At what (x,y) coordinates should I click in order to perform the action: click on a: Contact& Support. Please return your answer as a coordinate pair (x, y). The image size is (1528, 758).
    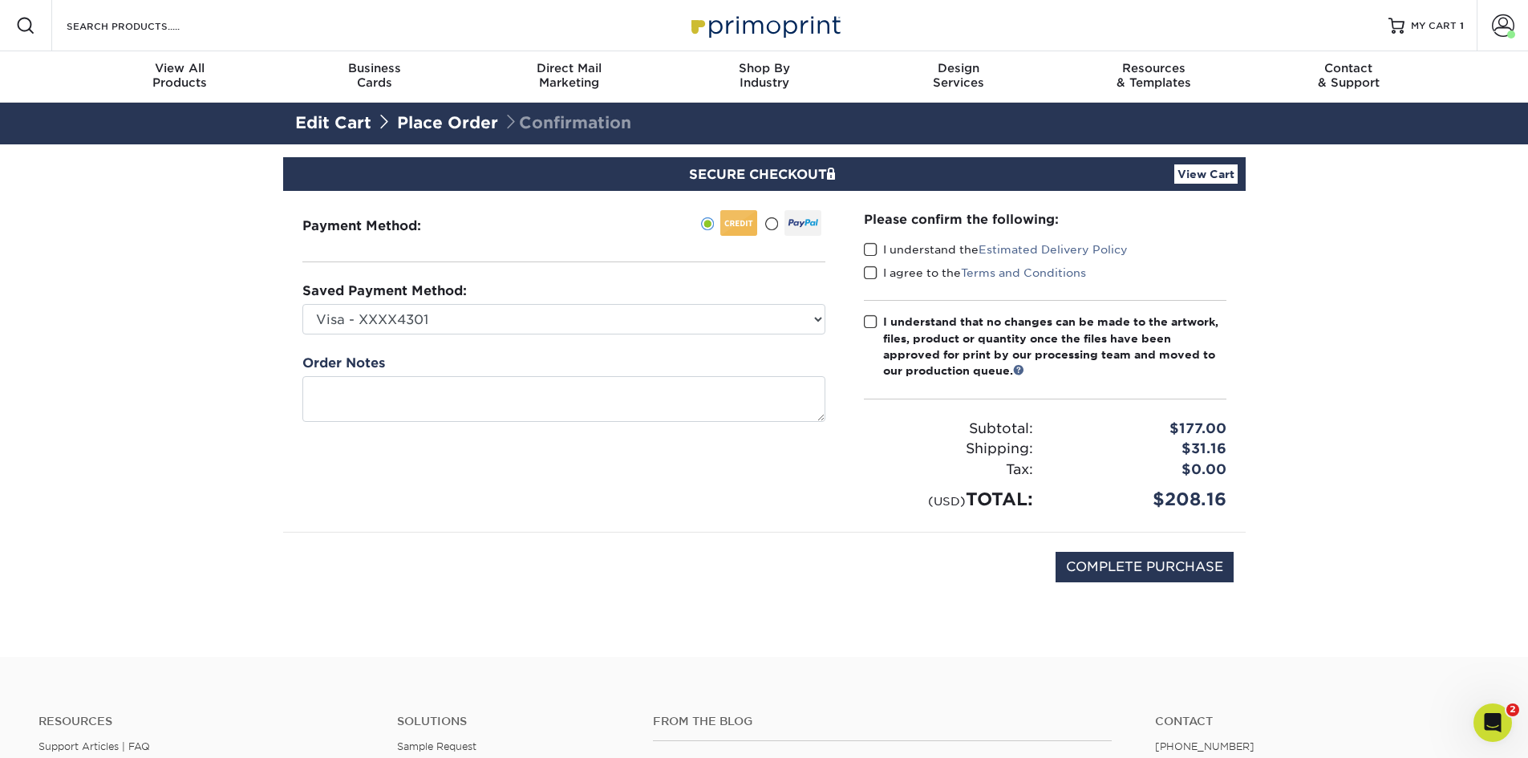
    Looking at the image, I should click on (1349, 77).